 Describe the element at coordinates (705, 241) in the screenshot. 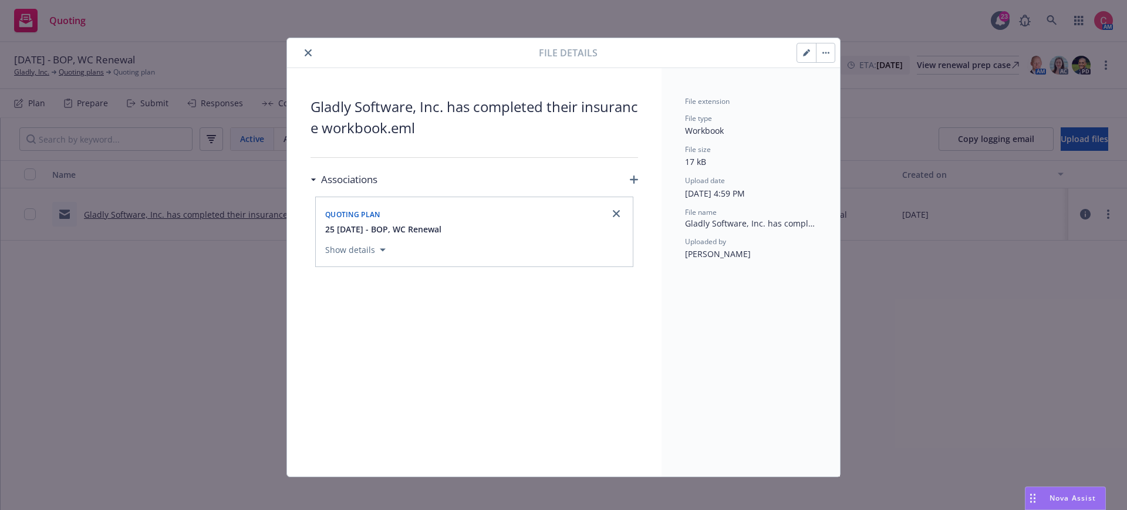

I see `span: Uploaded by` at that location.